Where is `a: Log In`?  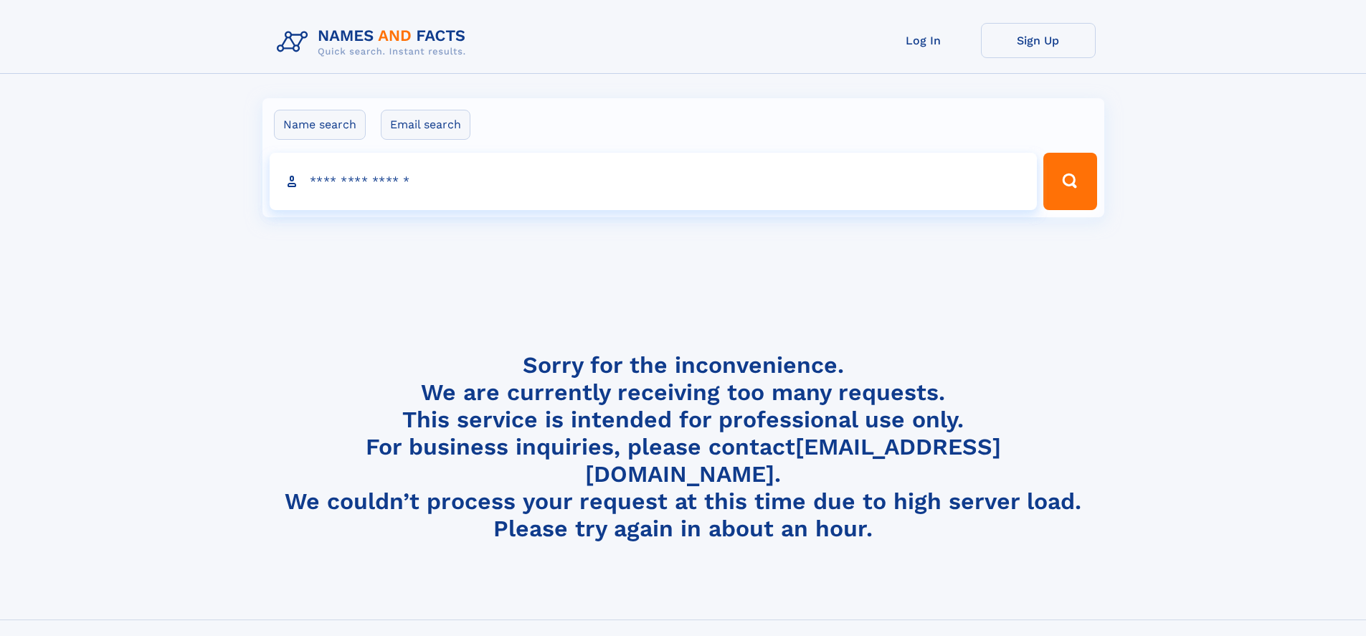 a: Log In is located at coordinates (924, 40).